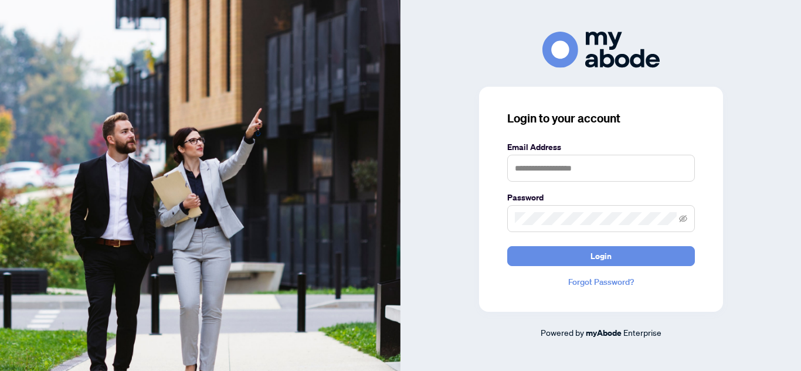  Describe the element at coordinates (601, 147) in the screenshot. I see `label: Email Address` at that location.